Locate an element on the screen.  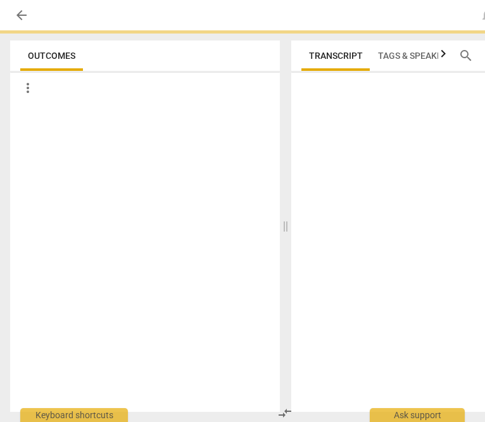
span: more_vert is located at coordinates (28, 88).